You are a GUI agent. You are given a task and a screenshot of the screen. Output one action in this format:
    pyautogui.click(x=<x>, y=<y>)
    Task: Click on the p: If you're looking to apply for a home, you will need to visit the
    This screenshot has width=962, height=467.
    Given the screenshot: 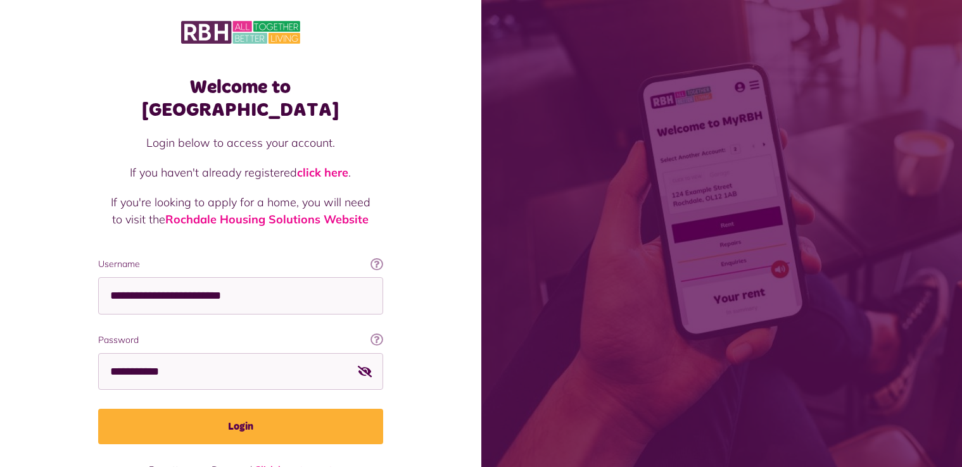 What is the action you would take?
    pyautogui.click(x=241, y=211)
    